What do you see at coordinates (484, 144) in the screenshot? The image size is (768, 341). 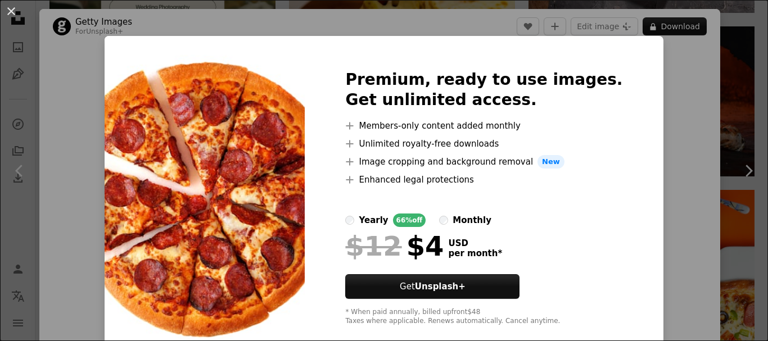 I see `li: Unlimited royalty-free downloads` at bounding box center [484, 144].